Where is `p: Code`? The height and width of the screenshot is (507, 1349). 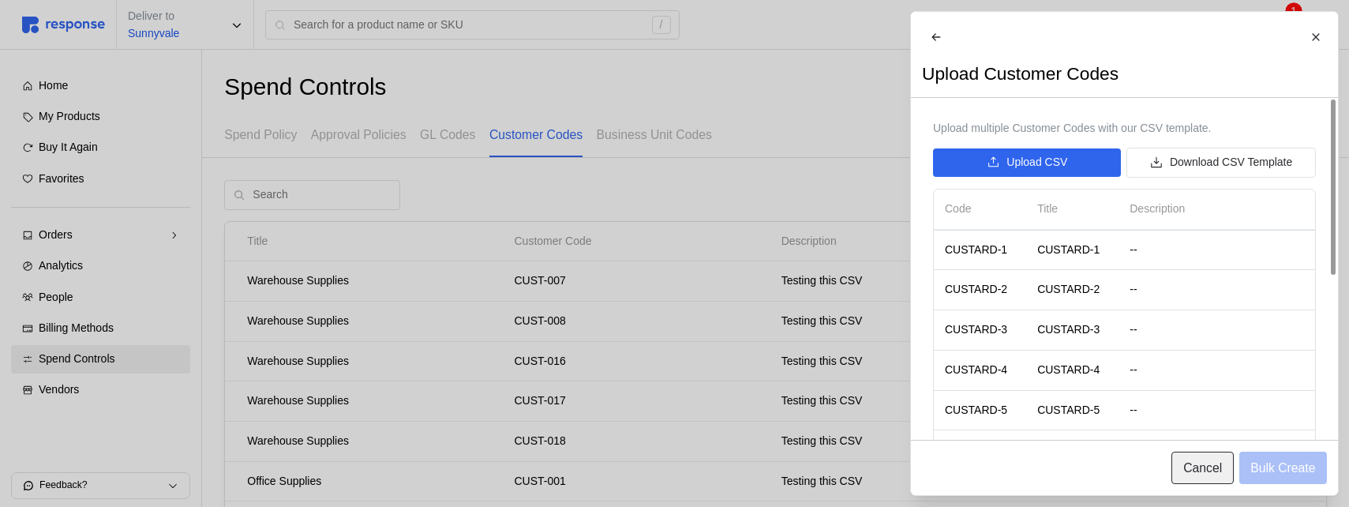
p: Code is located at coordinates (957, 209).